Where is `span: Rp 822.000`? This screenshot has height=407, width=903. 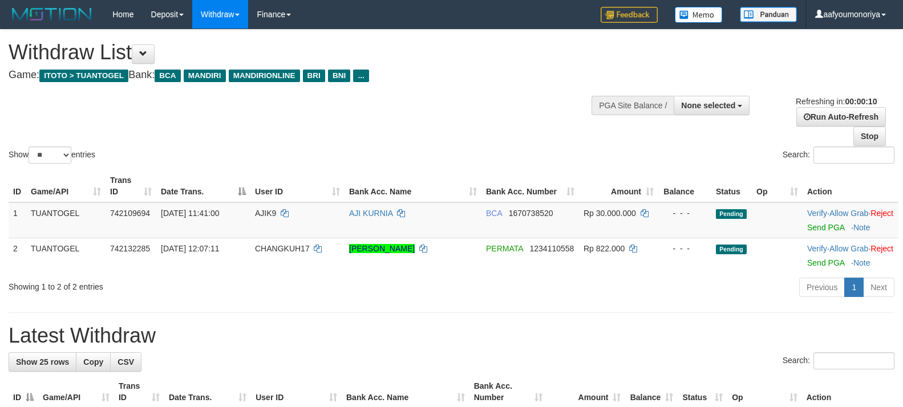 span: Rp 822.000 is located at coordinates (604, 249).